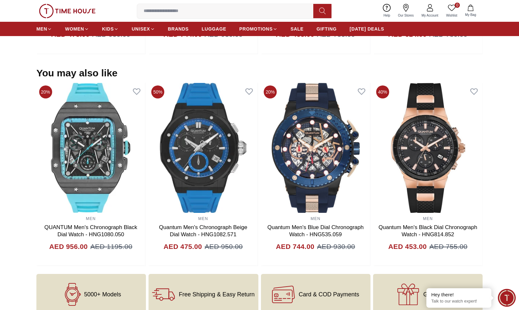  I want to click on span: KIDS, so click(108, 29).